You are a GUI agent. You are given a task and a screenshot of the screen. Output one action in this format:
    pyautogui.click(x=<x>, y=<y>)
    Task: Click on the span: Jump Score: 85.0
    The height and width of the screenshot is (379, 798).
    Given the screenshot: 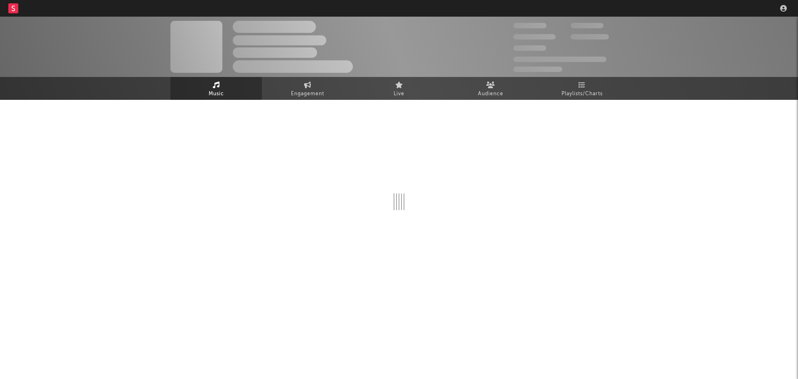 What is the action you would take?
    pyautogui.click(x=538, y=69)
    